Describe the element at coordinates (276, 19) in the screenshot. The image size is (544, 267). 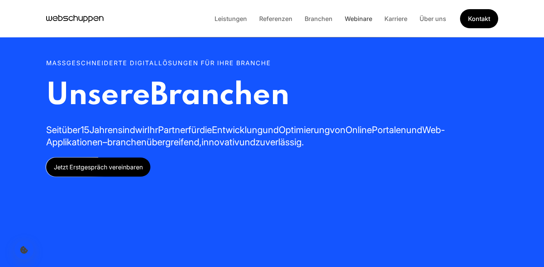
I see `a: Referenzen` at that location.